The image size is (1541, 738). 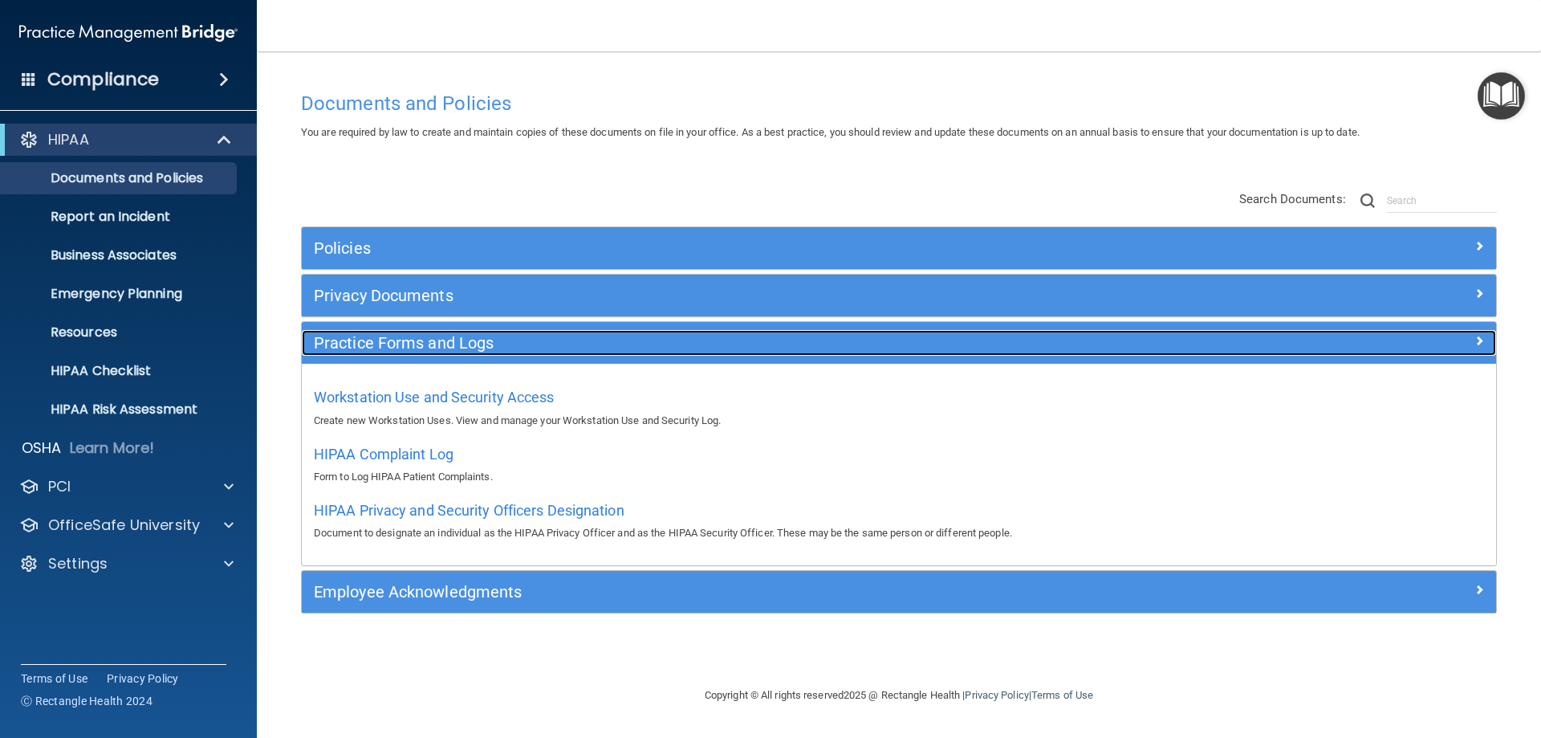 What do you see at coordinates (899, 248) in the screenshot?
I see `a: Policies` at bounding box center [899, 248].